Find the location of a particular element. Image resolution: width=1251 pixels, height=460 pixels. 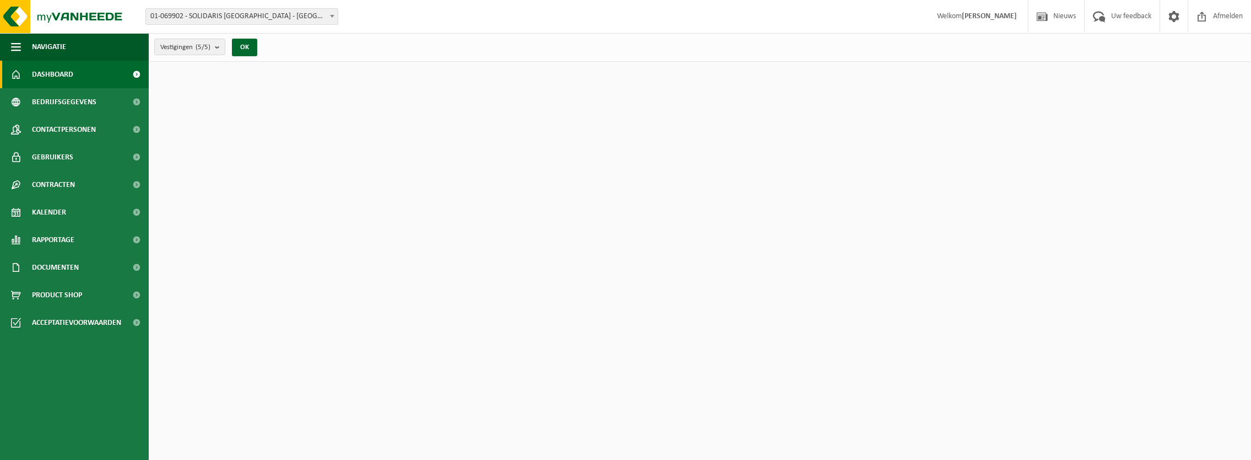

span: Documenten is located at coordinates (55, 267).